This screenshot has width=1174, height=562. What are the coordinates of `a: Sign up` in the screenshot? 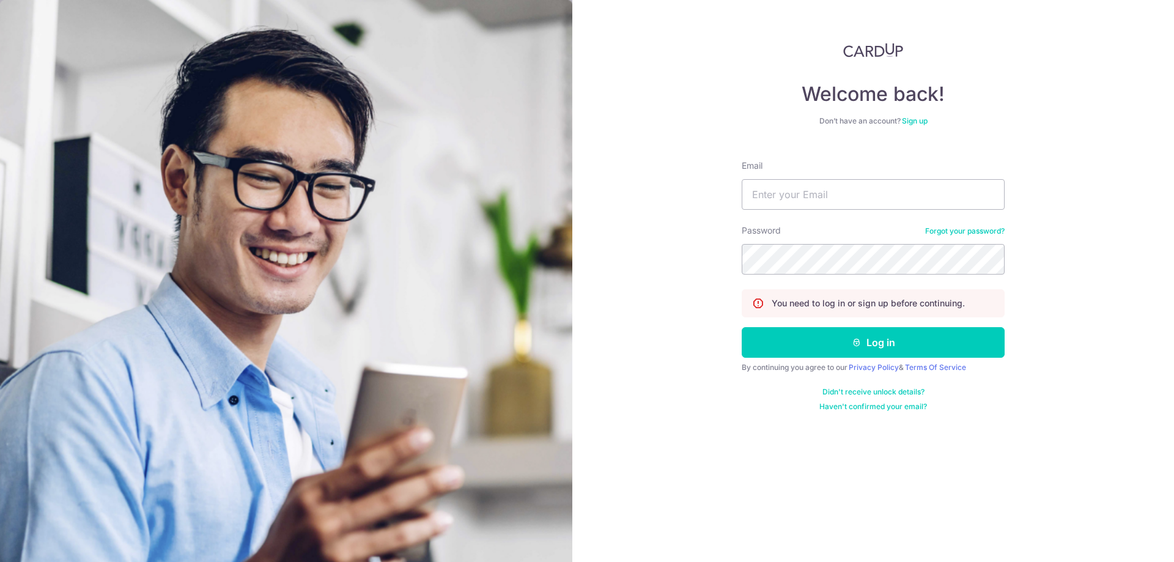 It's located at (915, 120).